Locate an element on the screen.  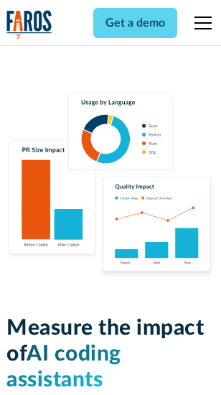
span: AI coding assistants is located at coordinates (64, 367).